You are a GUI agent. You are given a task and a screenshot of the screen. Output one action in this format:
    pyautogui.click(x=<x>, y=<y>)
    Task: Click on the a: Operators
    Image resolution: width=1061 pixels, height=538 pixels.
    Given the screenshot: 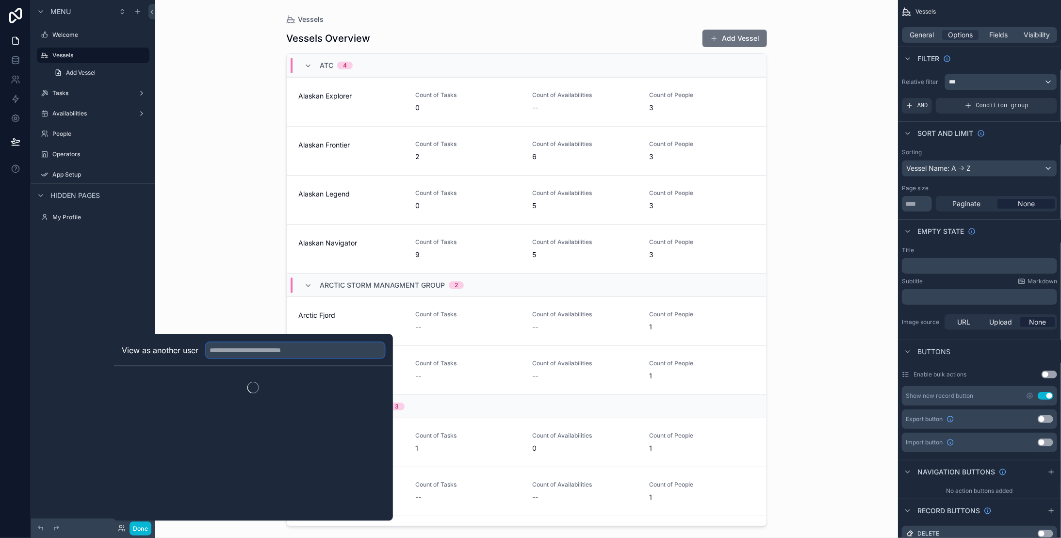 What is the action you would take?
    pyautogui.click(x=93, y=154)
    